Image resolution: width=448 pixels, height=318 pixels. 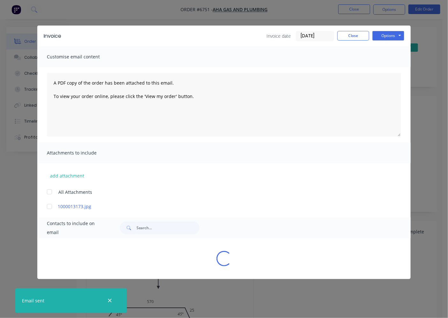 What do you see at coordinates (221, 206) in the screenshot?
I see `a: 1000013173.jpg` at bounding box center [221, 206].